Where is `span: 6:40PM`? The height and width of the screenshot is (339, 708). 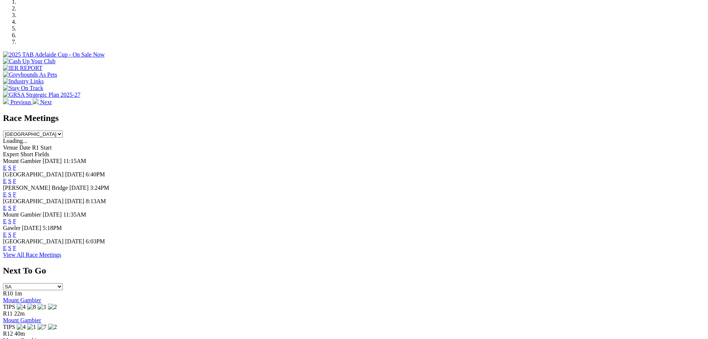
span: 6:40PM is located at coordinates (96, 174).